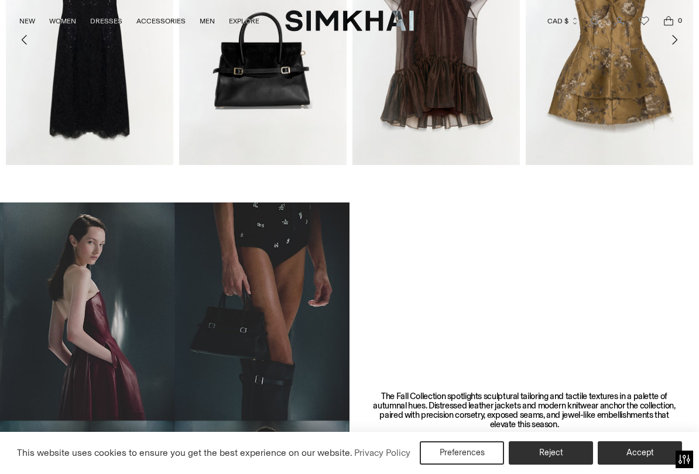 This screenshot has width=699, height=474. What do you see at coordinates (207, 21) in the screenshot?
I see `a: MEN` at bounding box center [207, 21].